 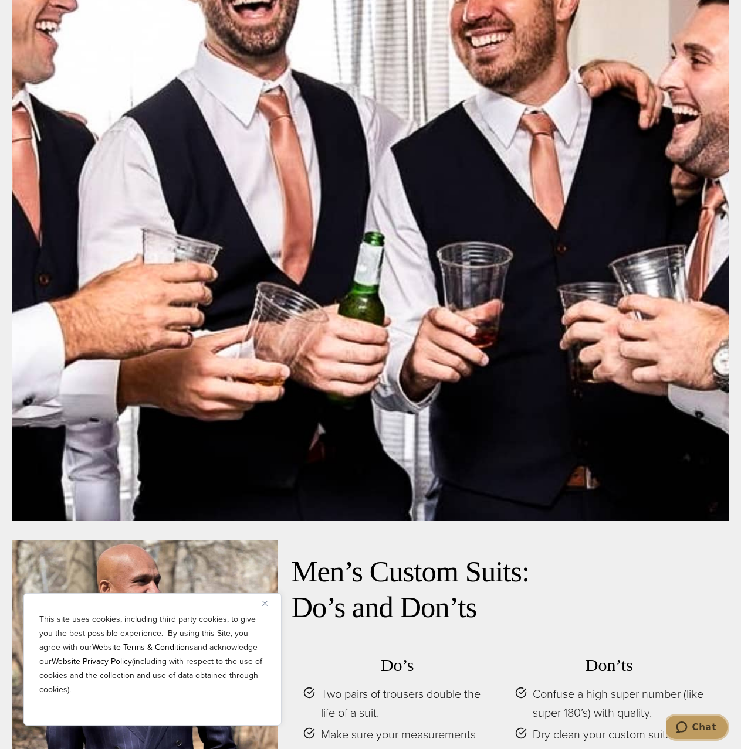 What do you see at coordinates (503, 589) in the screenshot?
I see `h2: Men’s Custom Suits: Do’s and Don’ts` at bounding box center [503, 589].